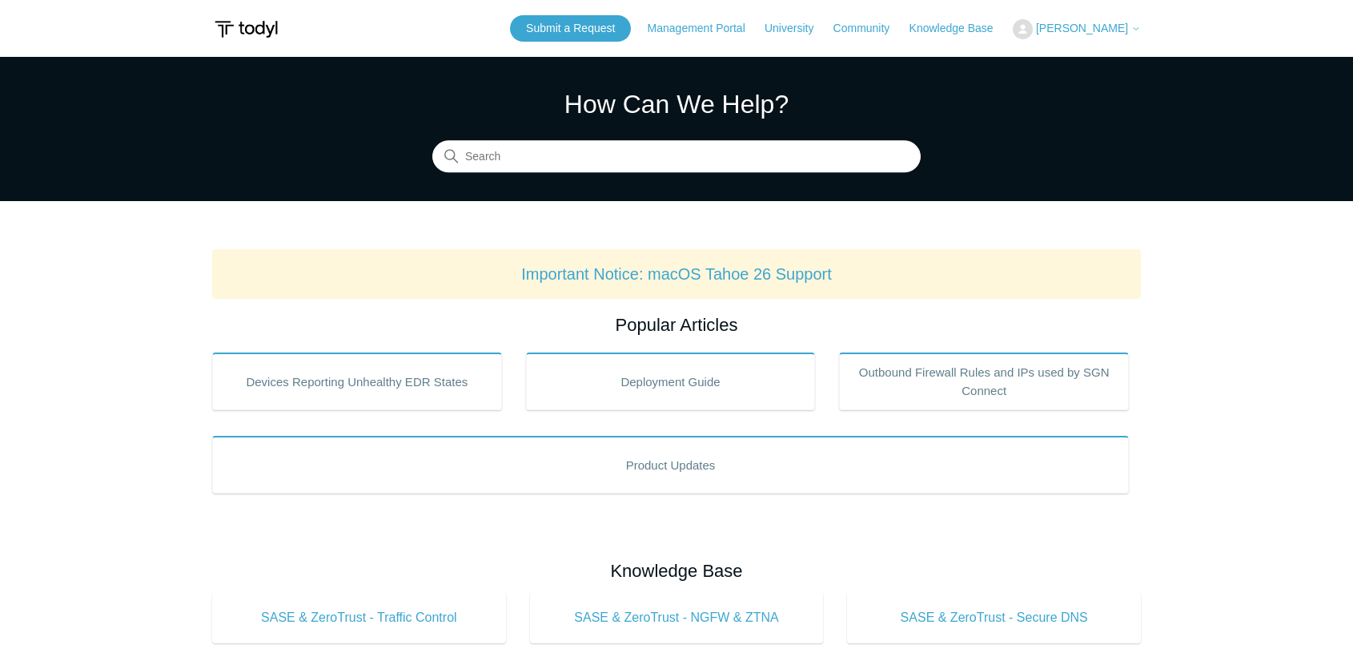 This screenshot has height=657, width=1353. What do you see at coordinates (359, 617) in the screenshot?
I see `a: SASE & ZeroTrust - Traffic Control` at bounding box center [359, 617].